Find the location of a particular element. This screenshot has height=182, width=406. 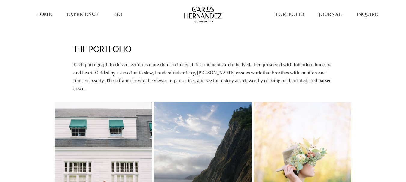

a: PORTFOLIO is located at coordinates (289, 14).